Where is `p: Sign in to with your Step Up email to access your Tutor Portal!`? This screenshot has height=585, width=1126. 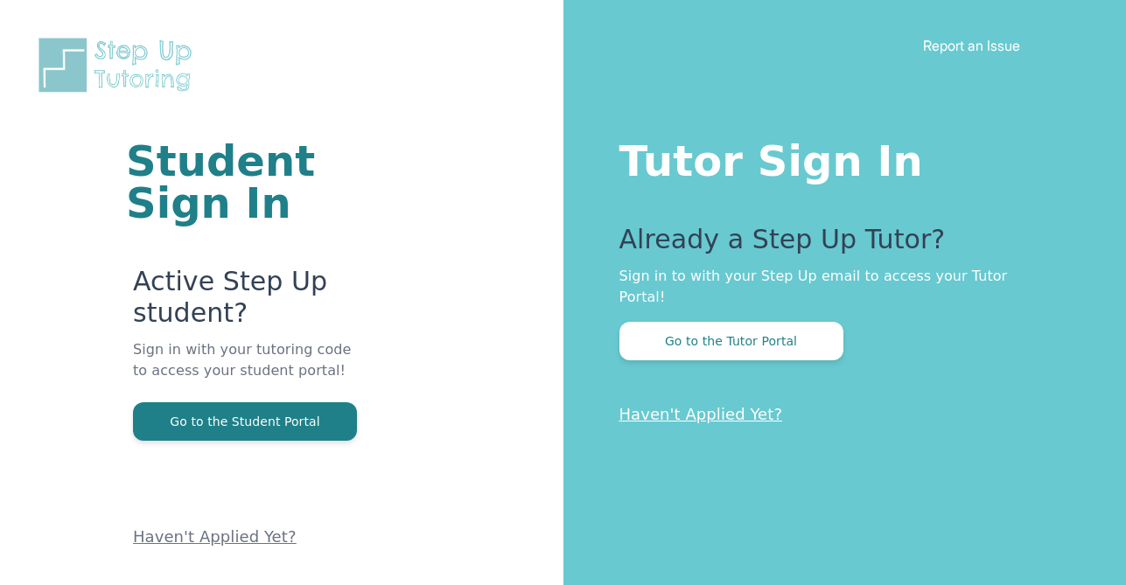
p: Sign in to with your Step Up email to access your Tutor Portal! is located at coordinates (838, 287).